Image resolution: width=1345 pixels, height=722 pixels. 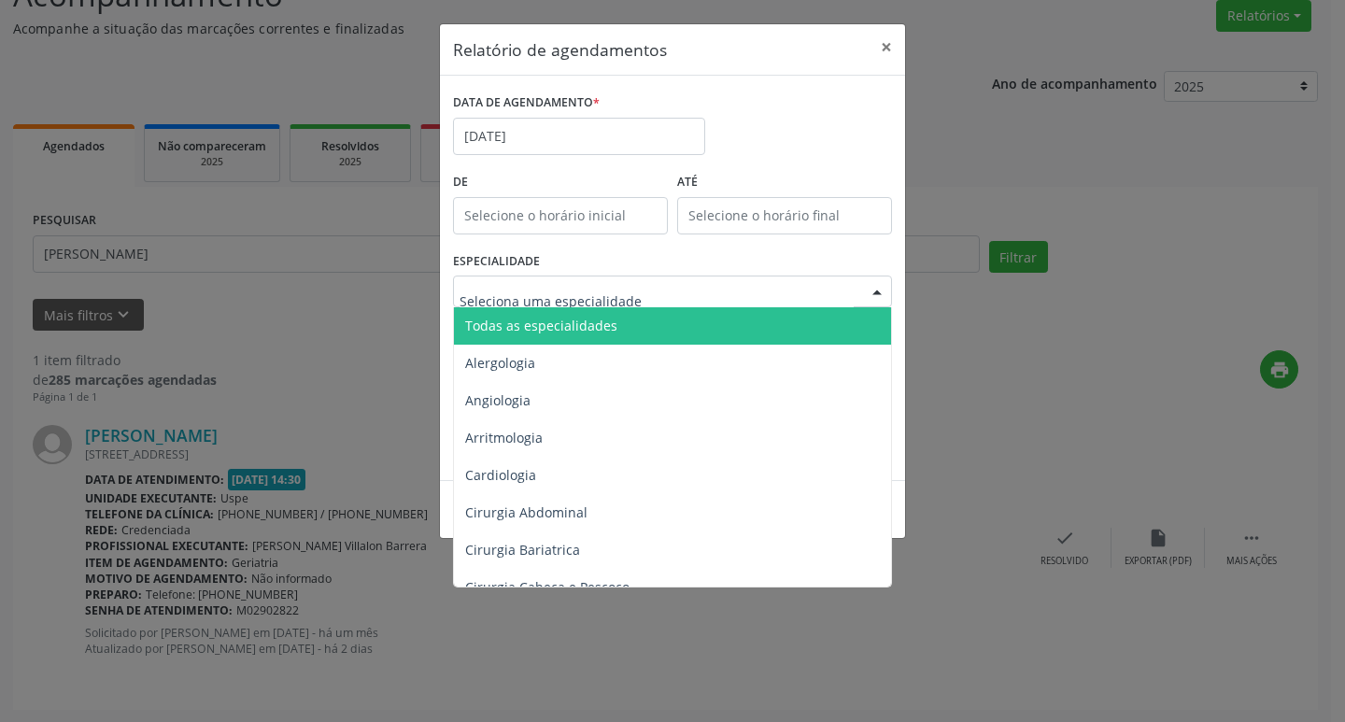 What do you see at coordinates (560, 50) in the screenshot?
I see `h5: Relatório de agendamentos` at bounding box center [560, 50].